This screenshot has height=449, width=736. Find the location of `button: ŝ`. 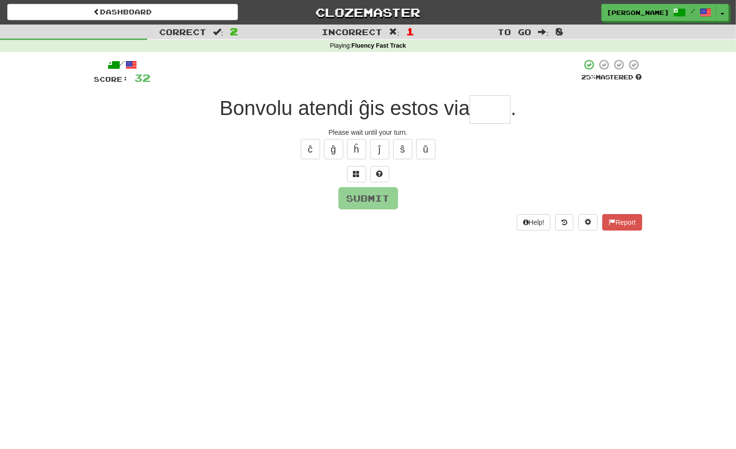

button: ŝ is located at coordinates (403, 149).